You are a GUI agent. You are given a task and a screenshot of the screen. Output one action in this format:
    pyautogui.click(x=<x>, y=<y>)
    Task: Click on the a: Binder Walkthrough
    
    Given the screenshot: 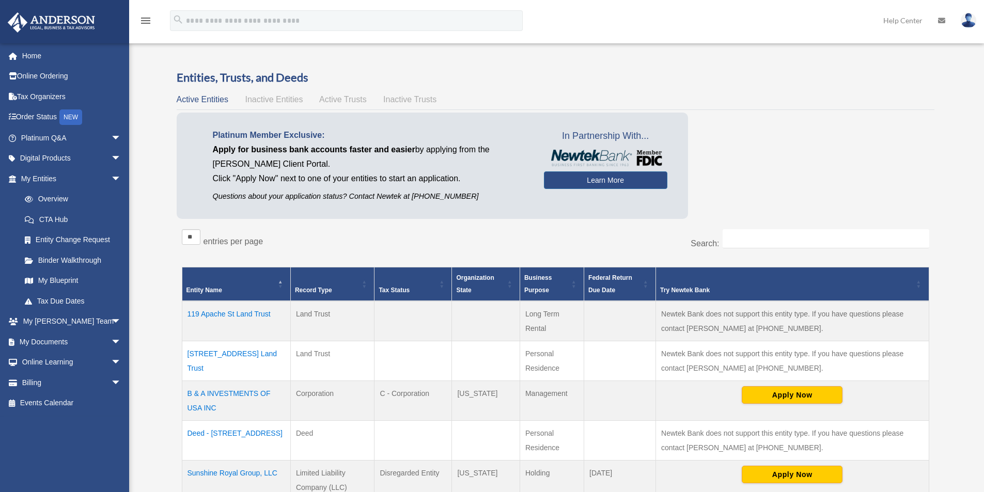 What is the action you would take?
    pyautogui.click(x=73, y=260)
    